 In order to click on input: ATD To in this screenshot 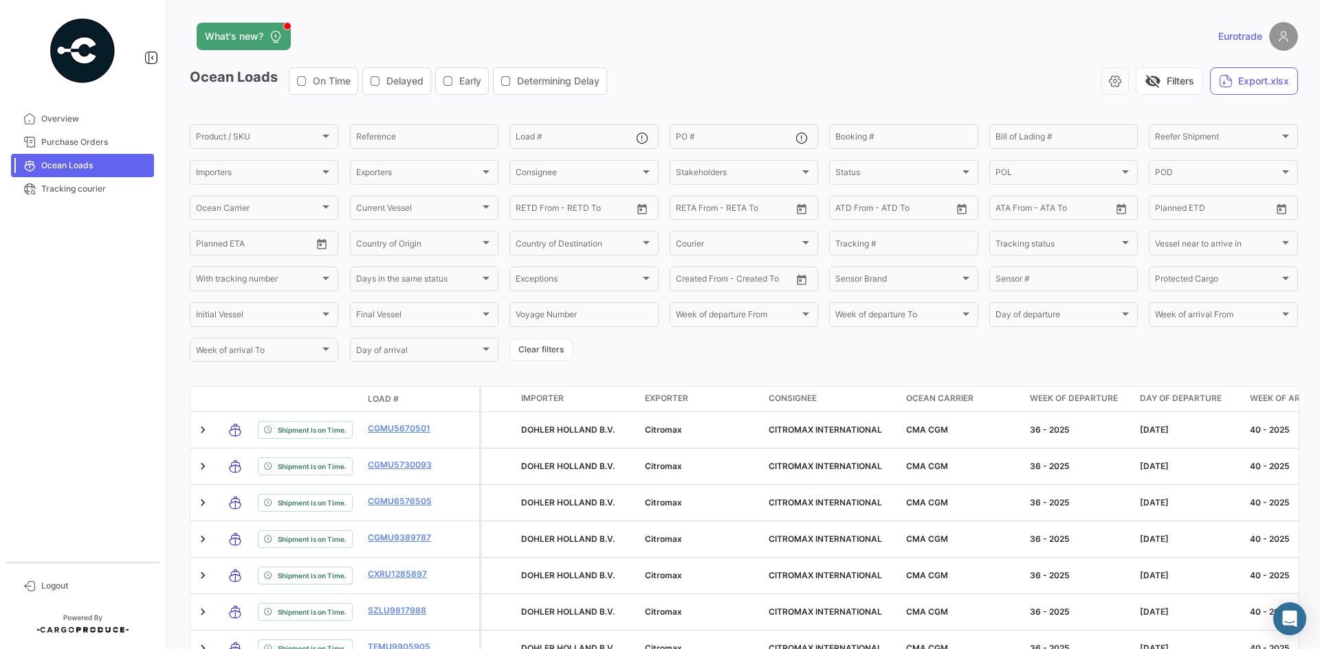, I will do `click(910, 210)`.